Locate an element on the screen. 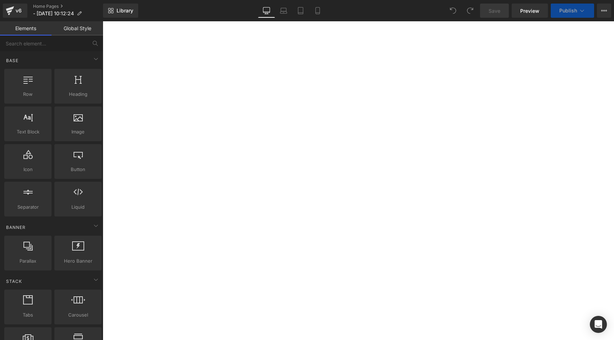  span: Stack is located at coordinates (14, 281).